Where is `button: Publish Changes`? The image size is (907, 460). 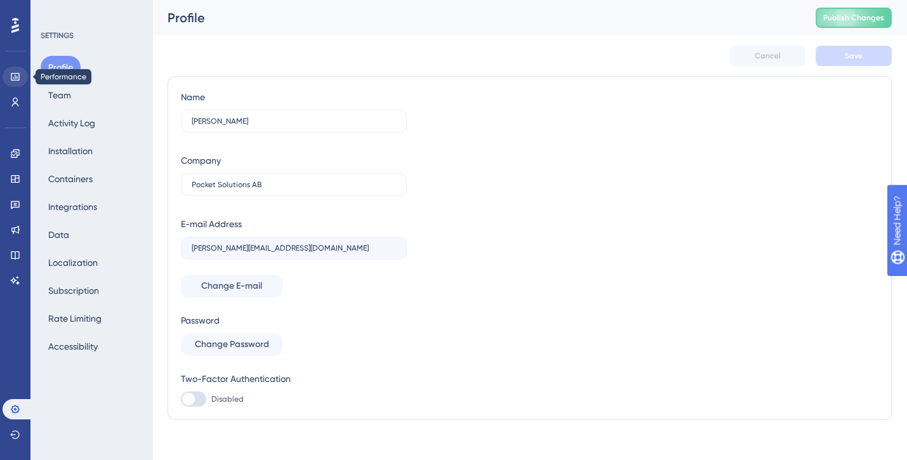
button: Publish Changes is located at coordinates (853, 18).